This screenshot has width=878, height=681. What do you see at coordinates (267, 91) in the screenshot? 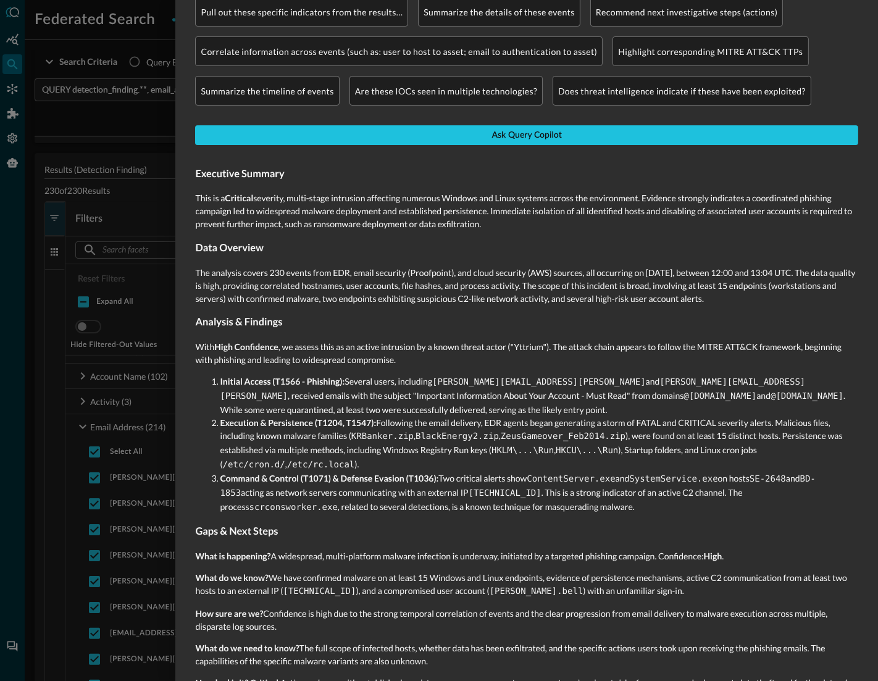
I see `div: Summarize the timeline of events` at bounding box center [267, 91].